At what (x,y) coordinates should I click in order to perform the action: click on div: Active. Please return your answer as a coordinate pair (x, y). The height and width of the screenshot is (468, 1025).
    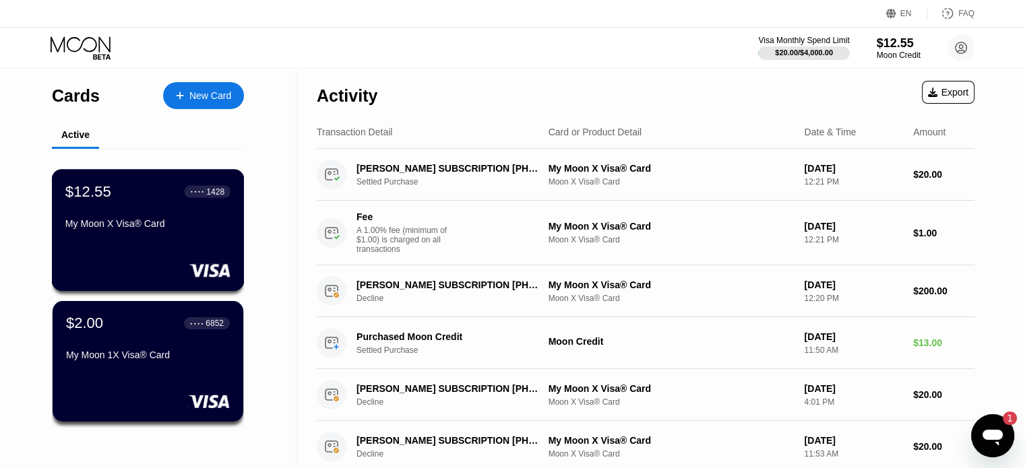
    Looking at the image, I should click on (75, 135).